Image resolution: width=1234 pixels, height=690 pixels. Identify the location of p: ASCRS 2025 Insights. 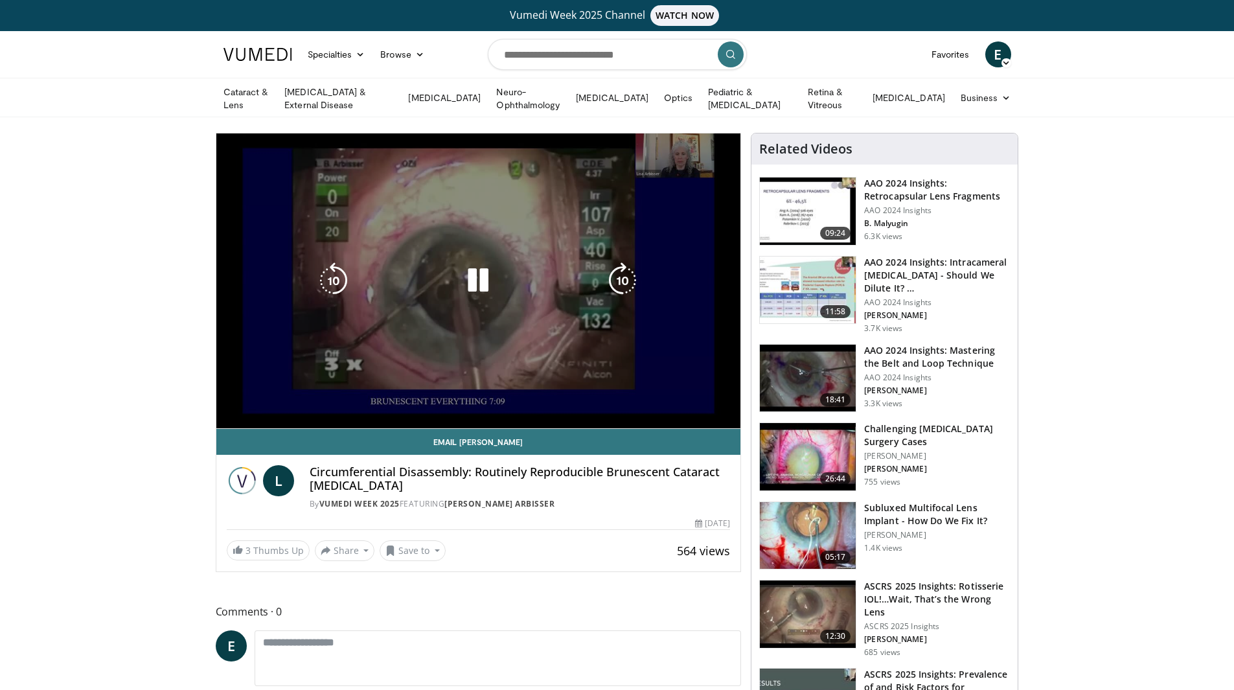
(937, 627).